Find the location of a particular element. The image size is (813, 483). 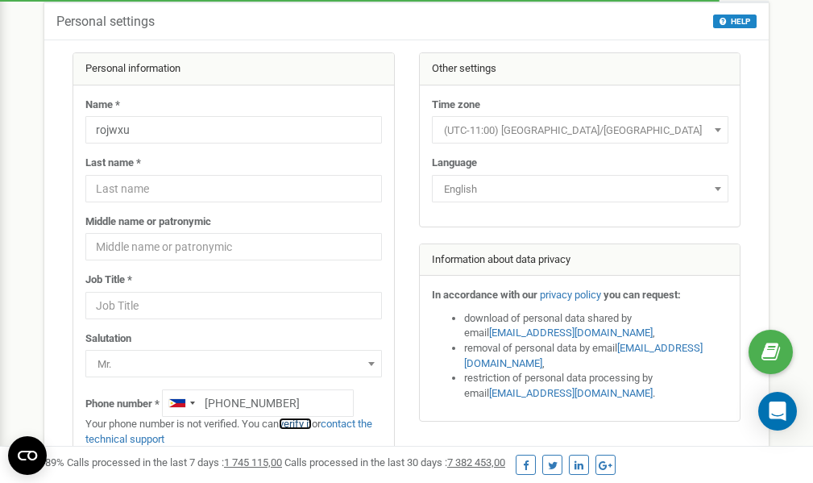

span: English is located at coordinates (580, 189).